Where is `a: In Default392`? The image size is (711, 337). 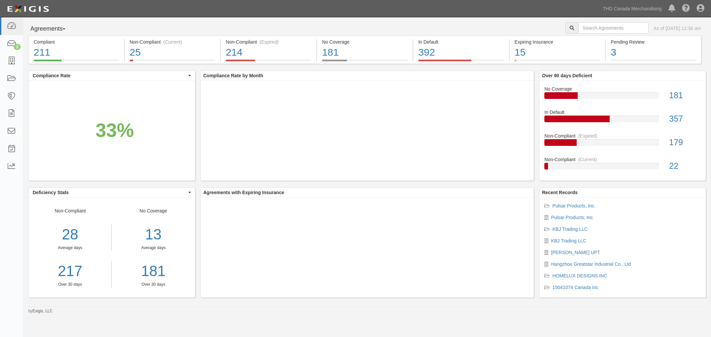
a: In Default392 is located at coordinates (461, 62).